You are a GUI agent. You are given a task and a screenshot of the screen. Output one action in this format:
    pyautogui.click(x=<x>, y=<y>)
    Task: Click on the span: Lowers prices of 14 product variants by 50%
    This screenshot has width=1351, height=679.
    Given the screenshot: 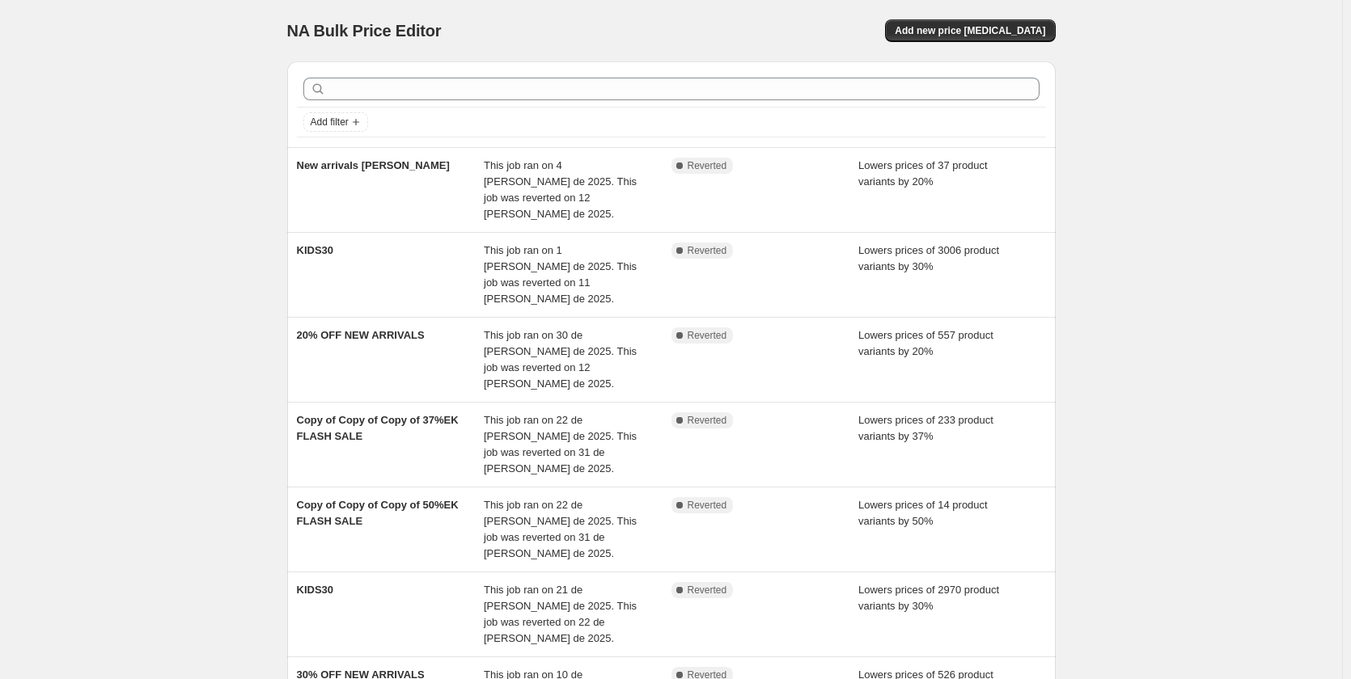 What is the action you would take?
    pyautogui.click(x=923, y=513)
    